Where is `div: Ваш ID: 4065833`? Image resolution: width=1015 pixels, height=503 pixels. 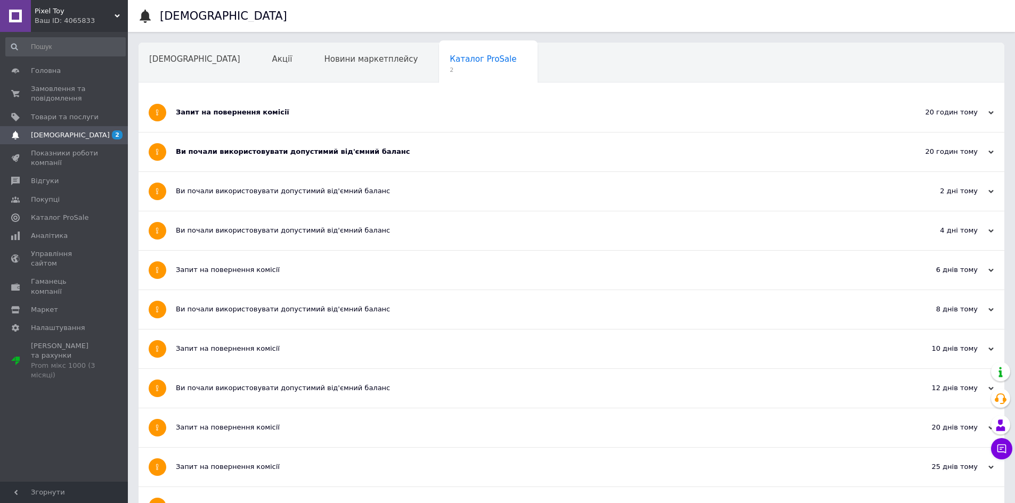 div: Ваш ID: 4065833 is located at coordinates (81, 21).